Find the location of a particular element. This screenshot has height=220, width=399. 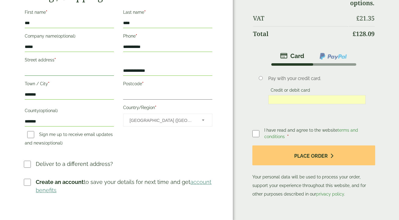

p: to save your details for next time and get is located at coordinates (124, 186).